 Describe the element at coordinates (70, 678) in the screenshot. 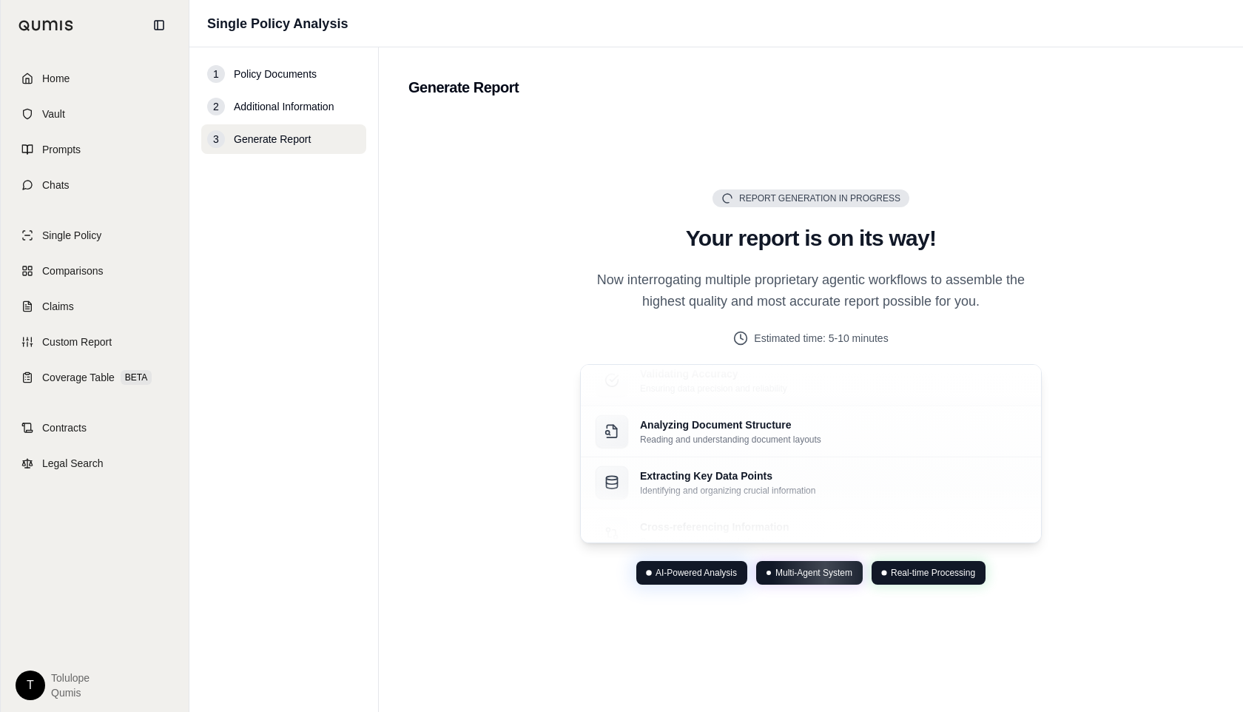

I see `span: Tolulope` at that location.